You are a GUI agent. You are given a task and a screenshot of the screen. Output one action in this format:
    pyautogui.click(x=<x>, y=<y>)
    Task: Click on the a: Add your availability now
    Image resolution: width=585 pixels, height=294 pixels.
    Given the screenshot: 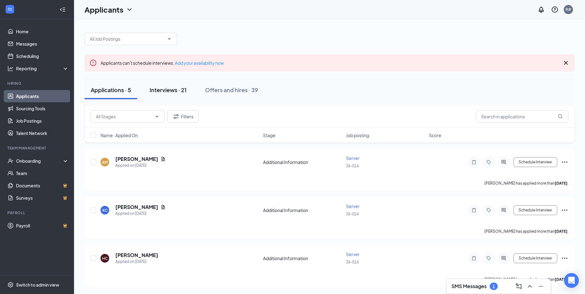 What is the action you would take?
    pyautogui.click(x=199, y=63)
    